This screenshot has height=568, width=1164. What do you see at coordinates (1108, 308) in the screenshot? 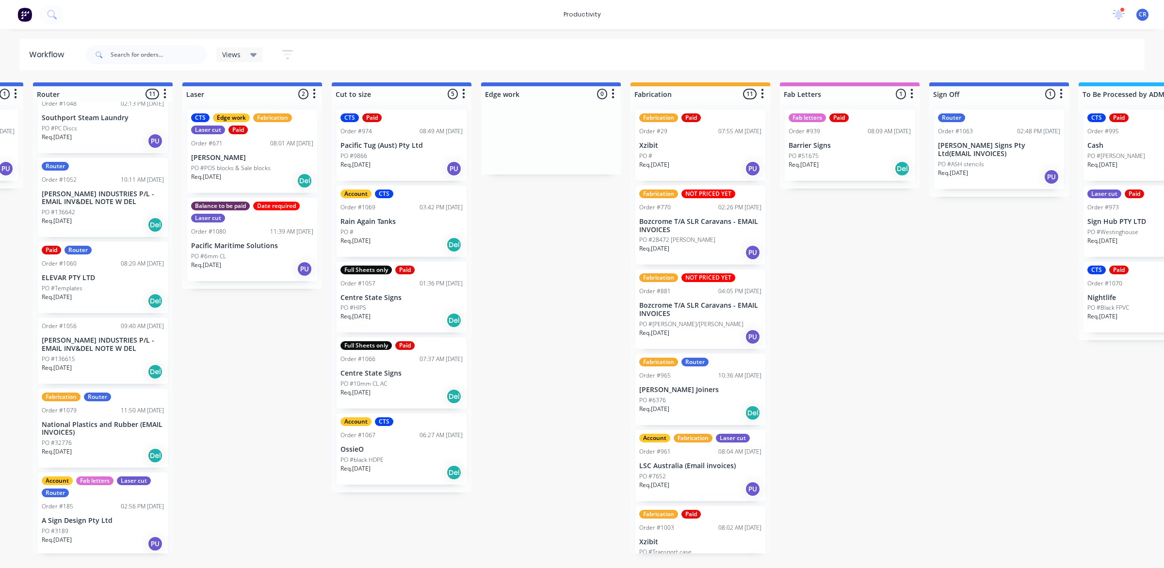
I see `p: PO #Black FPVC` at bounding box center [1108, 308].